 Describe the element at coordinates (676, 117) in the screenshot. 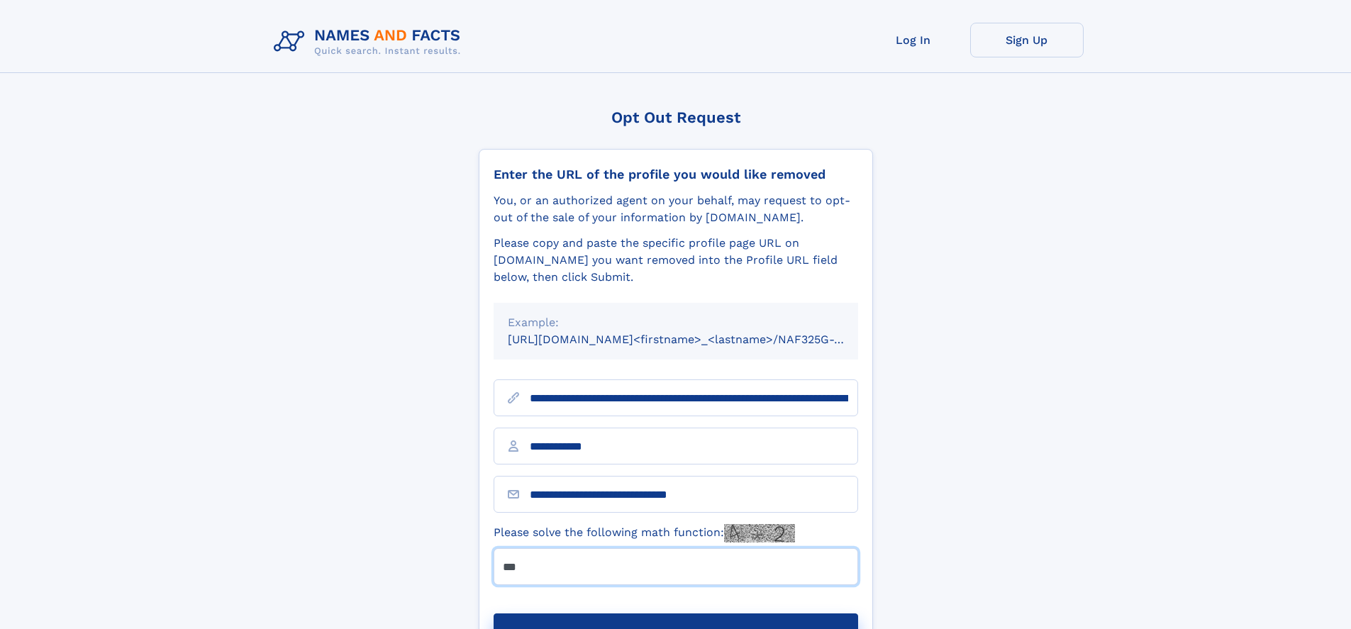

I see `div: Opt Out Request` at that location.